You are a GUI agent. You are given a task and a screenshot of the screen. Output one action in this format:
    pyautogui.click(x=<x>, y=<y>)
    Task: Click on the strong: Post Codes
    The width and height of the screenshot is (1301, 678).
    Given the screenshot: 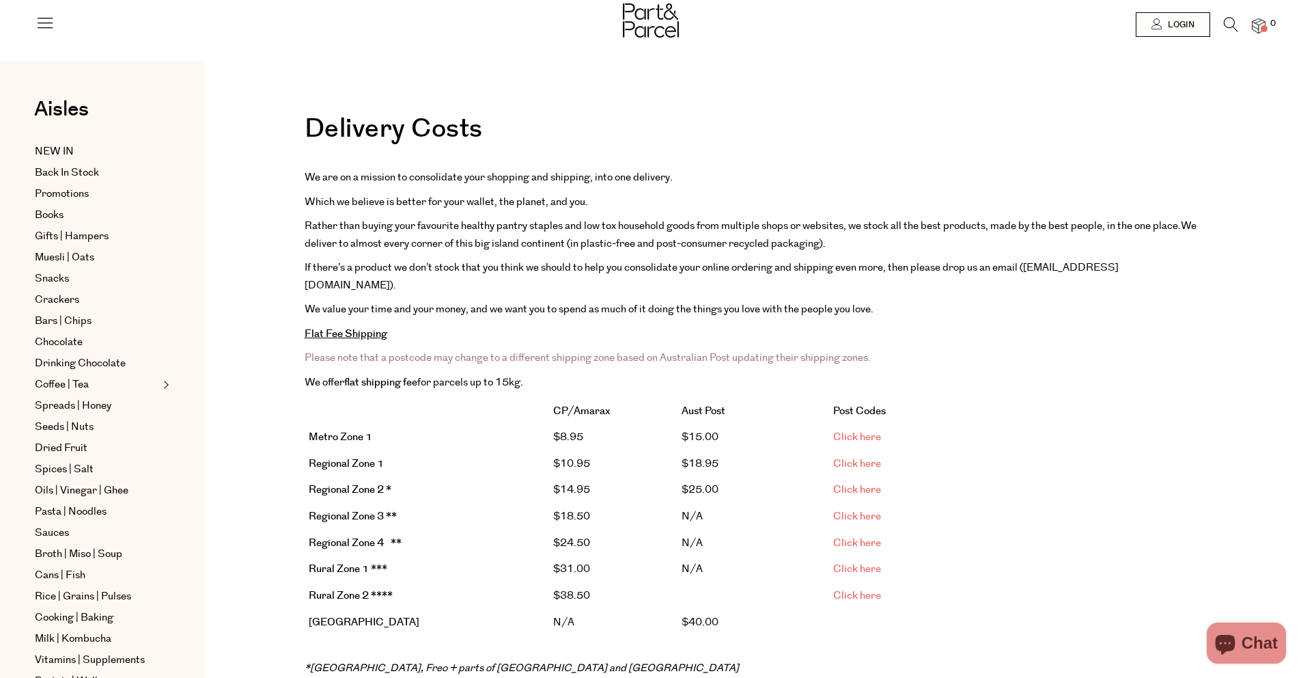 What is the action you would take?
    pyautogui.click(x=859, y=410)
    